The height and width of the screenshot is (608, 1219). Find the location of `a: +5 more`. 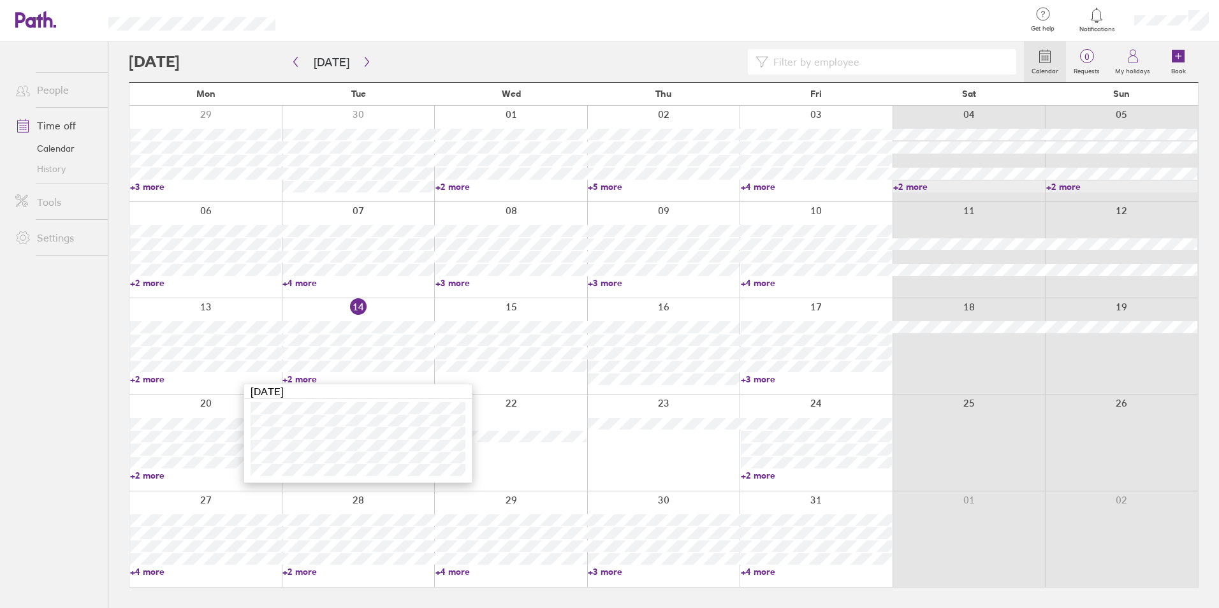

a: +5 more is located at coordinates (663, 187).